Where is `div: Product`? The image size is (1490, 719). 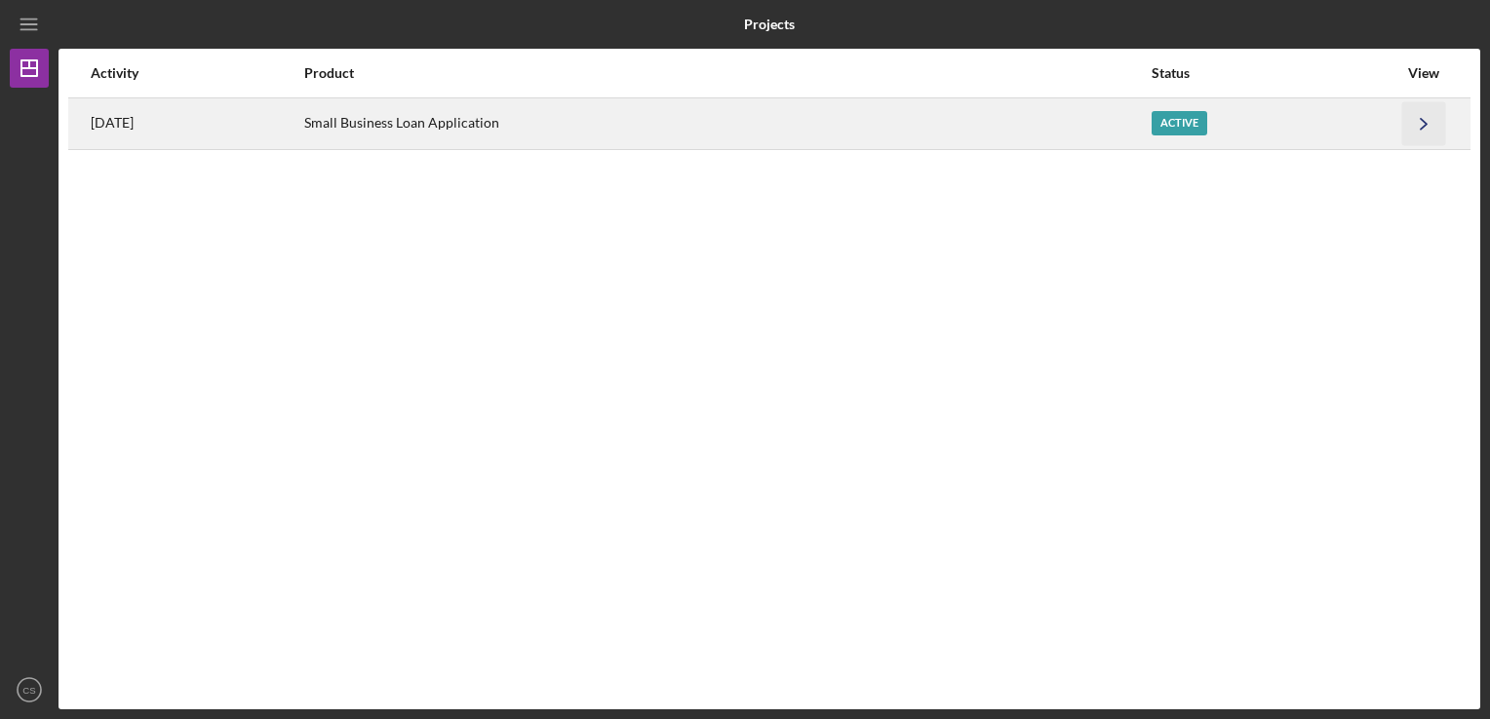 div: Product is located at coordinates (726, 73).